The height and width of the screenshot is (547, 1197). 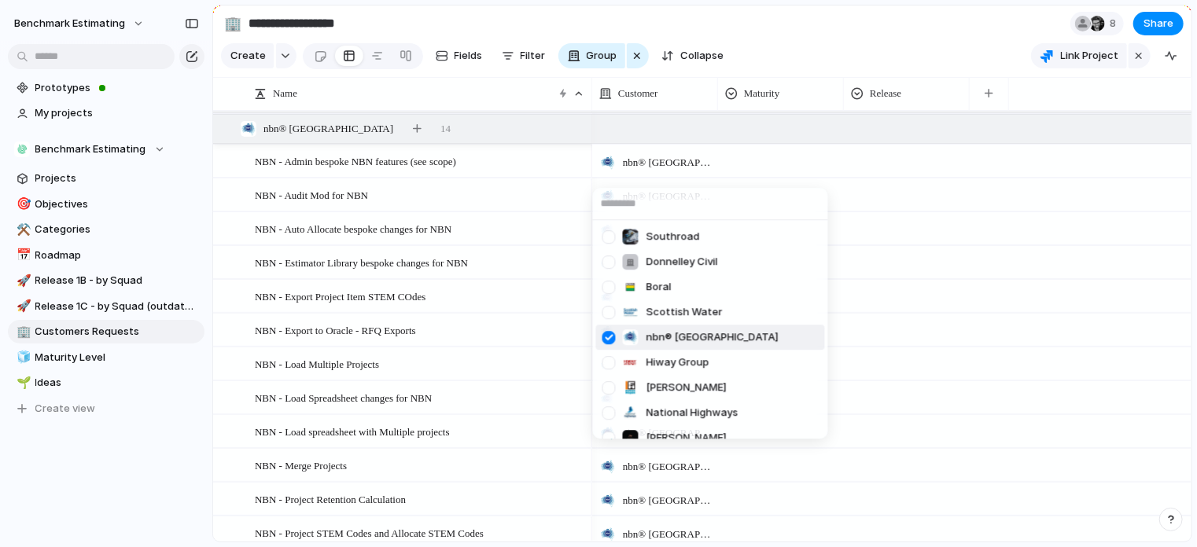 What do you see at coordinates (682, 262) in the screenshot?
I see `span: Donnelley Civil` at bounding box center [682, 262].